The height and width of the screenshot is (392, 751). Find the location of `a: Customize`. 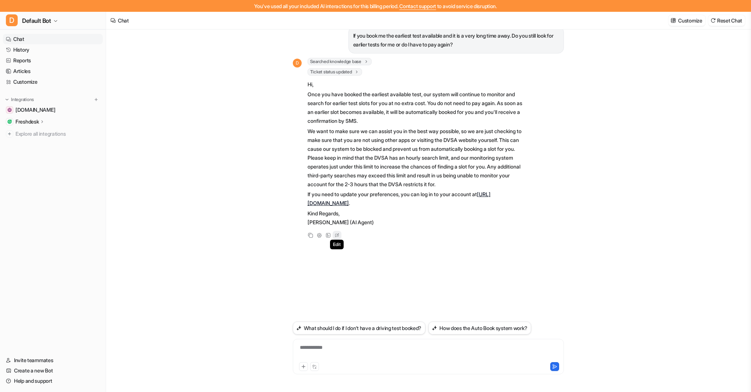

a: Customize is located at coordinates (53, 82).